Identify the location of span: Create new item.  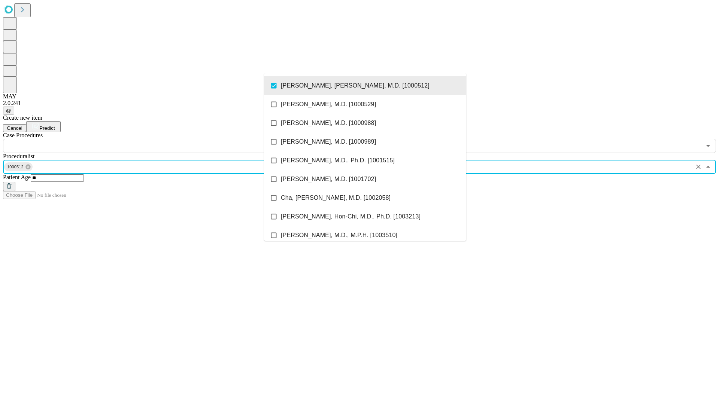
(22, 118).